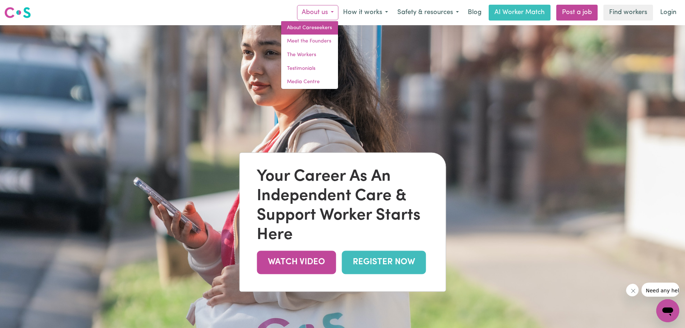 The width and height of the screenshot is (685, 328). Describe the element at coordinates (18, 13) in the screenshot. I see `a: Careseekers logo` at that location.